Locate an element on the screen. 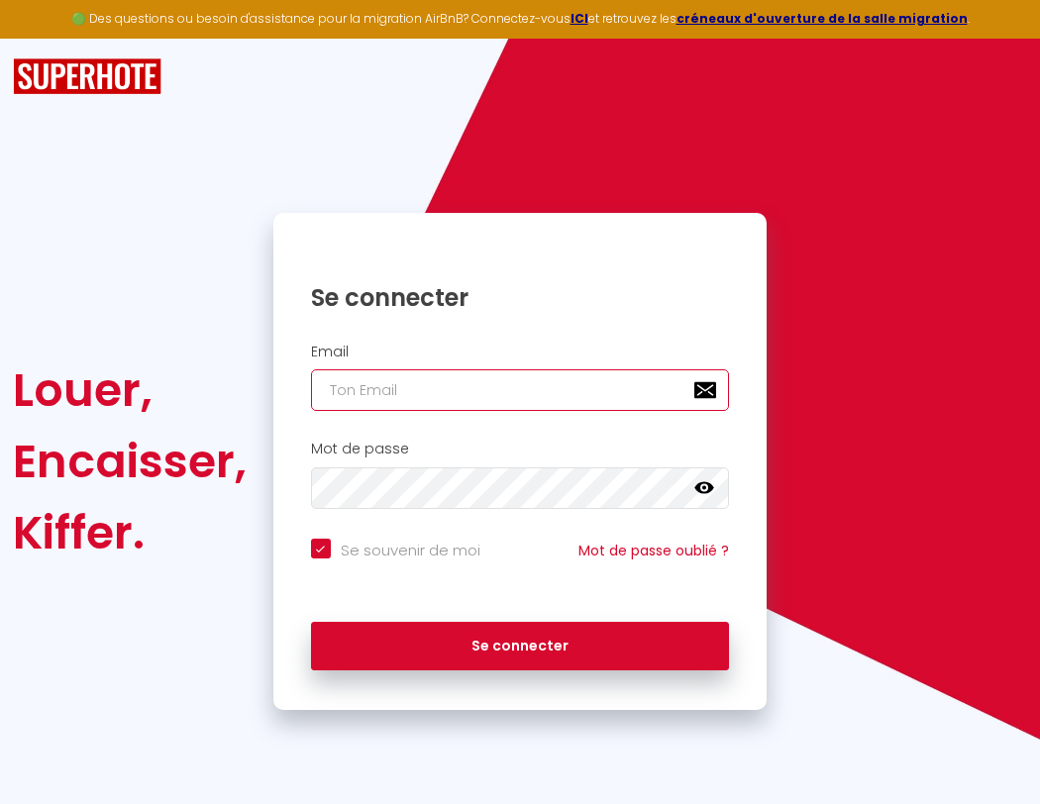  div: Louer, is located at coordinates (130, 390).